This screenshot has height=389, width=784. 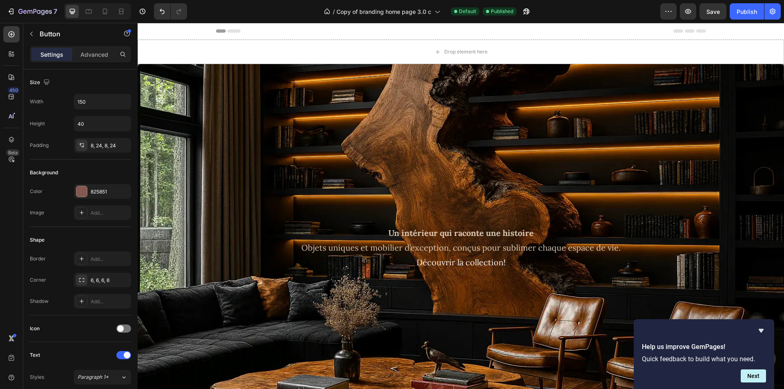 What do you see at coordinates (39, 145) in the screenshot?
I see `div: Padding` at bounding box center [39, 145].